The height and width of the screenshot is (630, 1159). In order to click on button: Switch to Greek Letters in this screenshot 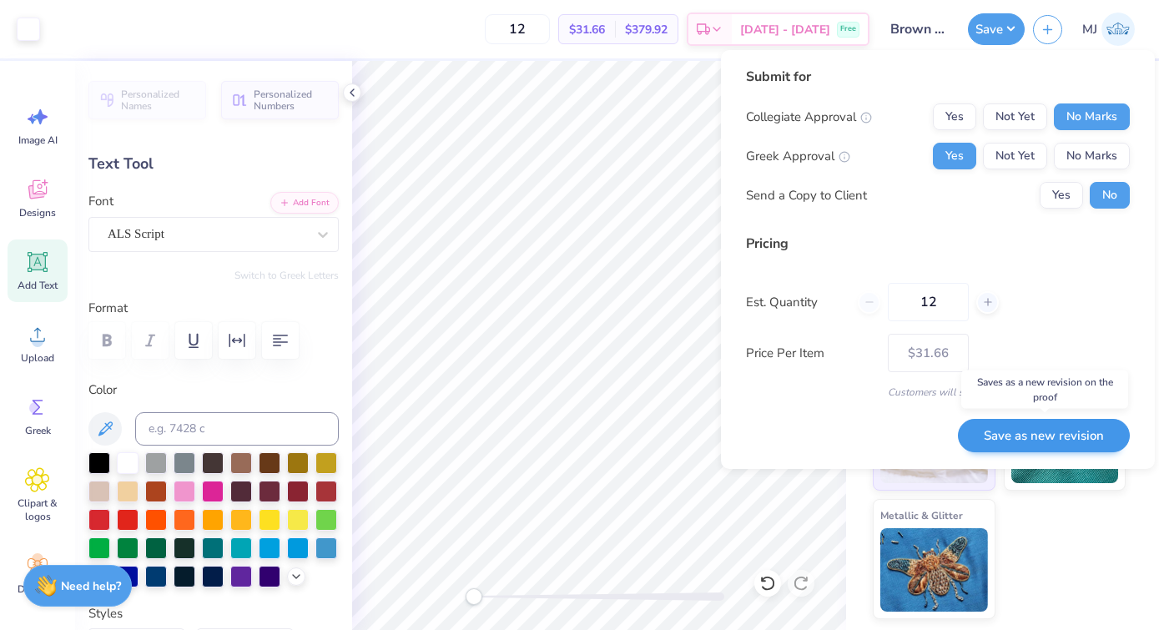, I will do `click(286, 275)`.